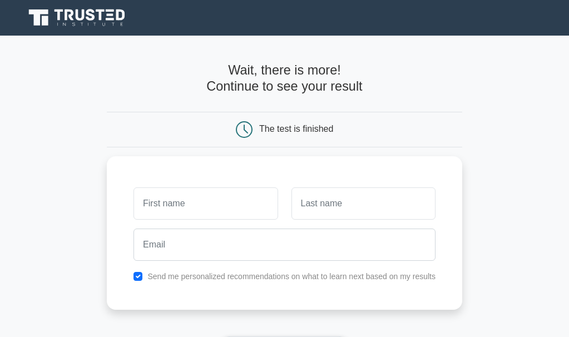  I want to click on input: Last name, so click(363, 204).